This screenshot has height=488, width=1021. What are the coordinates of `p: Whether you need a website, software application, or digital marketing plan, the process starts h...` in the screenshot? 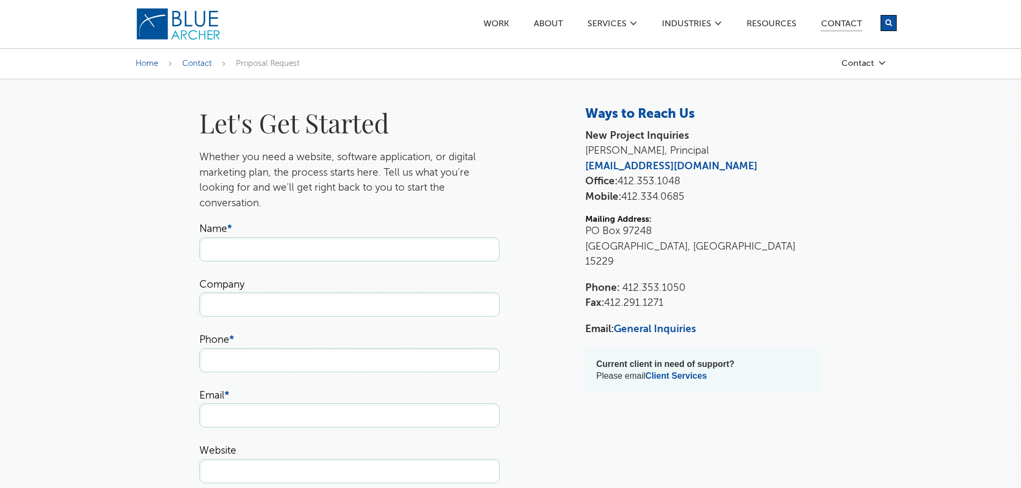 It's located at (349, 181).